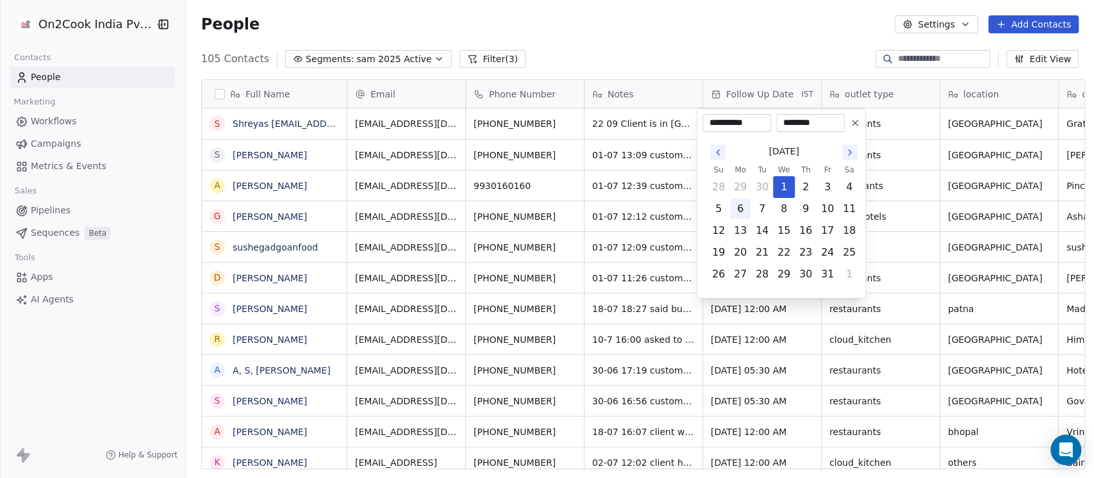  I want to click on button: Thursday, October 9th, 2025, so click(806, 209).